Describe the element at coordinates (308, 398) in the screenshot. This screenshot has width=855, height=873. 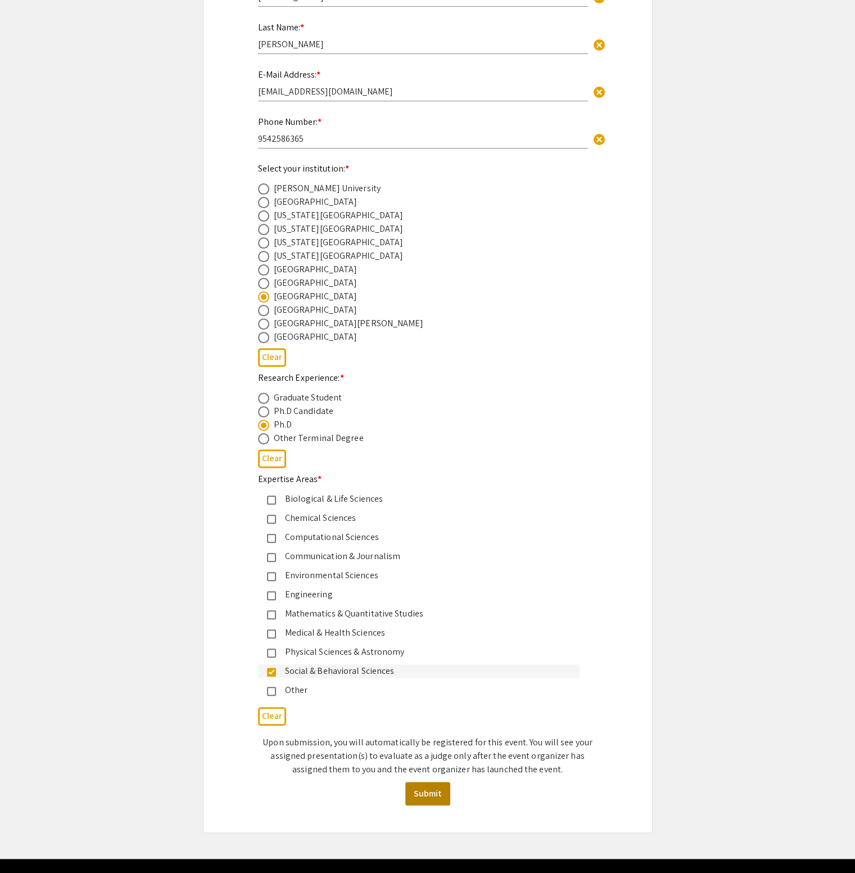
I see `div: Graduate Student` at that location.